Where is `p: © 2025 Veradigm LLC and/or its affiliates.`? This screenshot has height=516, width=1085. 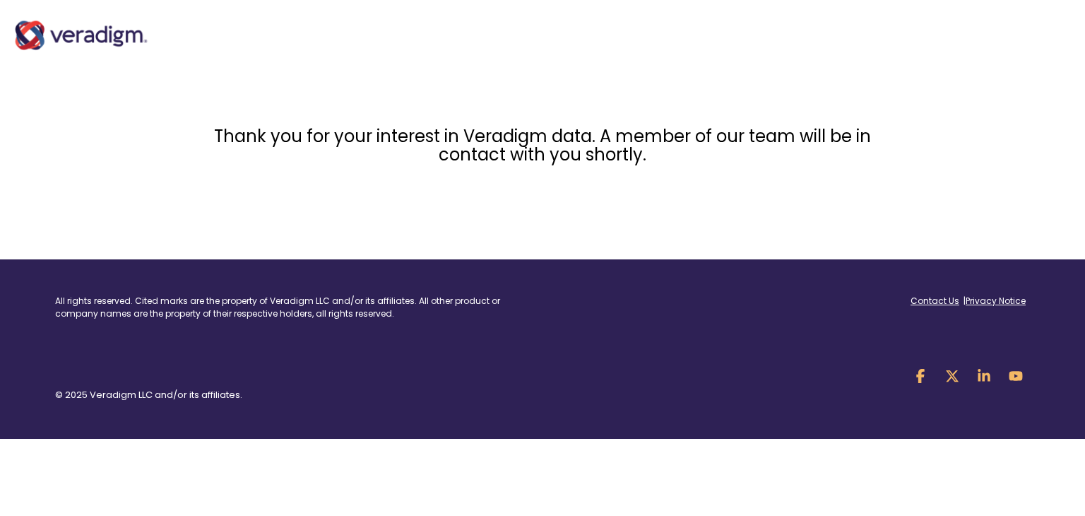 p: © 2025 Veradigm LLC and/or its affiliates. is located at coordinates (293, 395).